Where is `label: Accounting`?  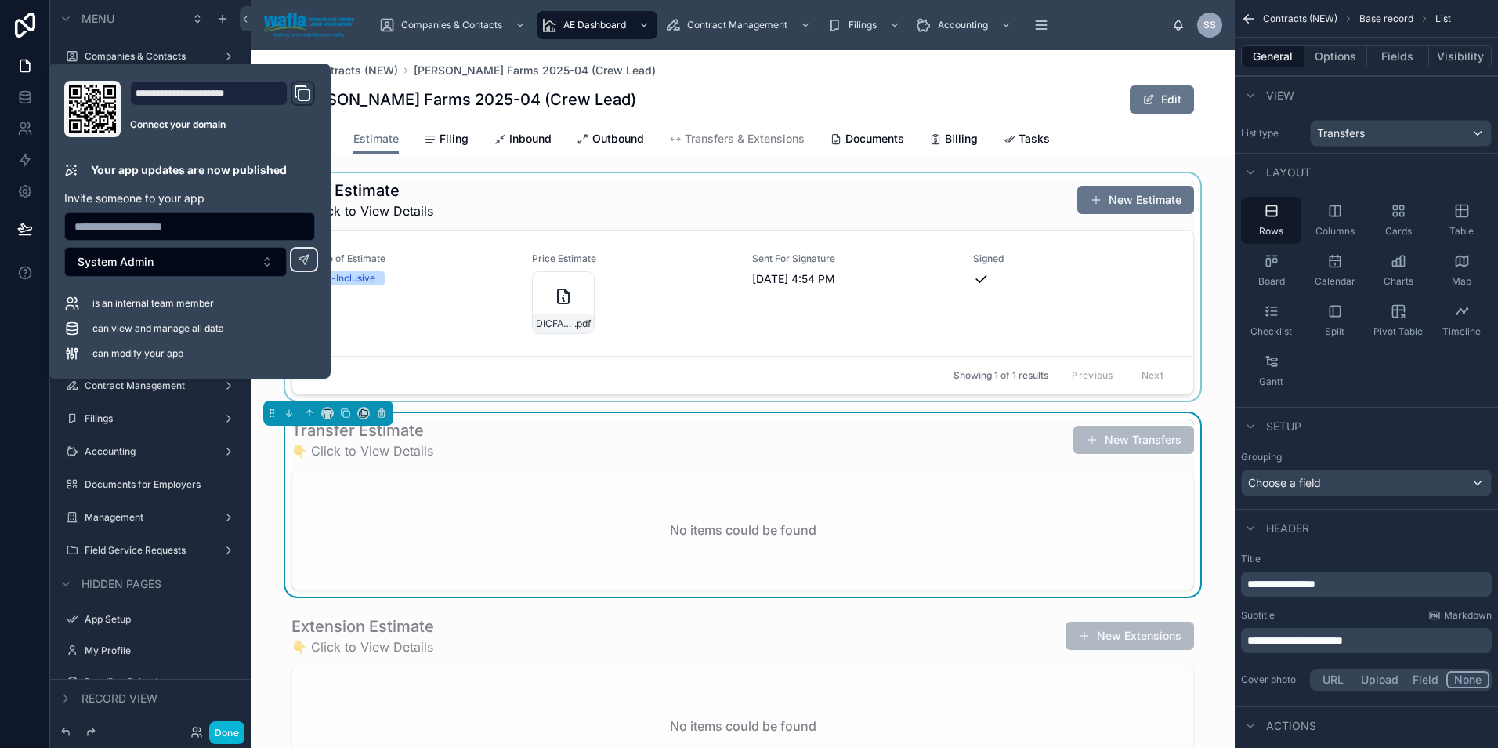 label: Accounting is located at coordinates (150, 451).